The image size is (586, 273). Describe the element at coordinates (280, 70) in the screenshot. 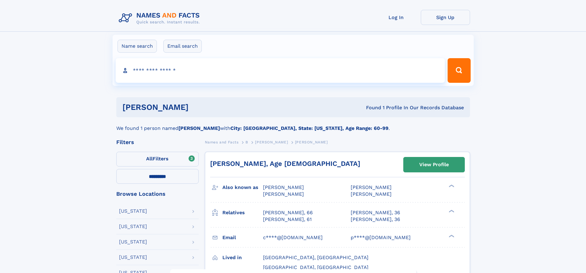

I see `input: search input` at that location.